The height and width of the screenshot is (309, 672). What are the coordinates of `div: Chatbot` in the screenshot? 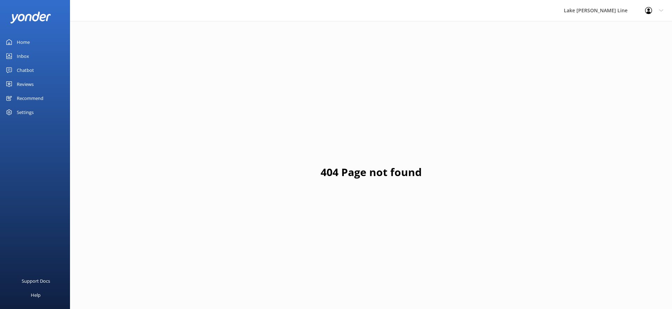 It's located at (25, 70).